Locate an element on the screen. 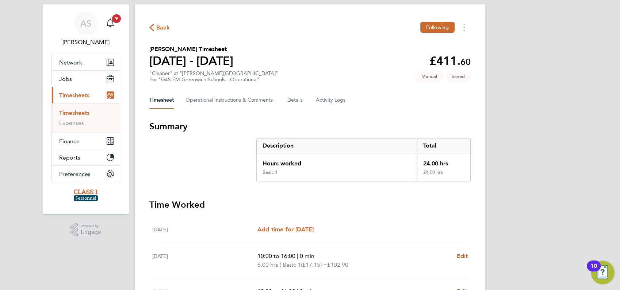 This screenshot has width=620, height=290. button: Preferences is located at coordinates (86, 174).